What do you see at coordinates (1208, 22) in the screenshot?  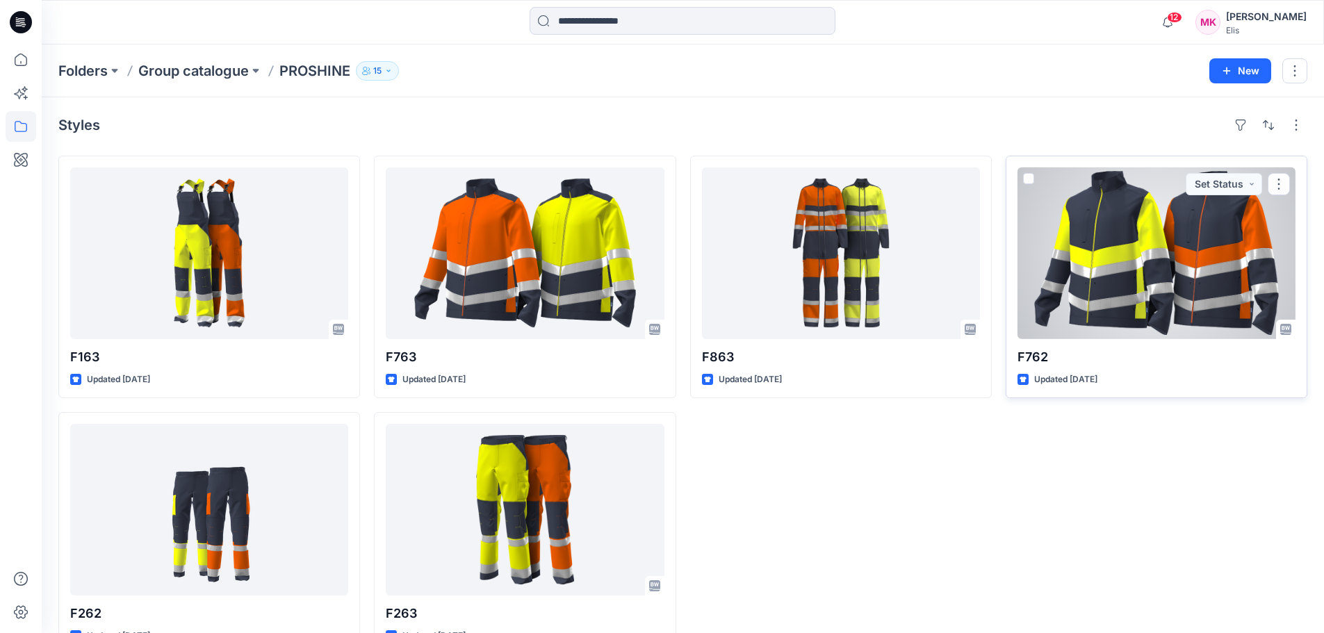 I see `div: MK` at bounding box center [1208, 22].